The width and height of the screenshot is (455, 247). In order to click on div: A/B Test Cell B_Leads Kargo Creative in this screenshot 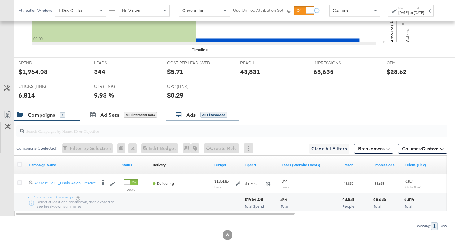, I will do `click(65, 183)`.